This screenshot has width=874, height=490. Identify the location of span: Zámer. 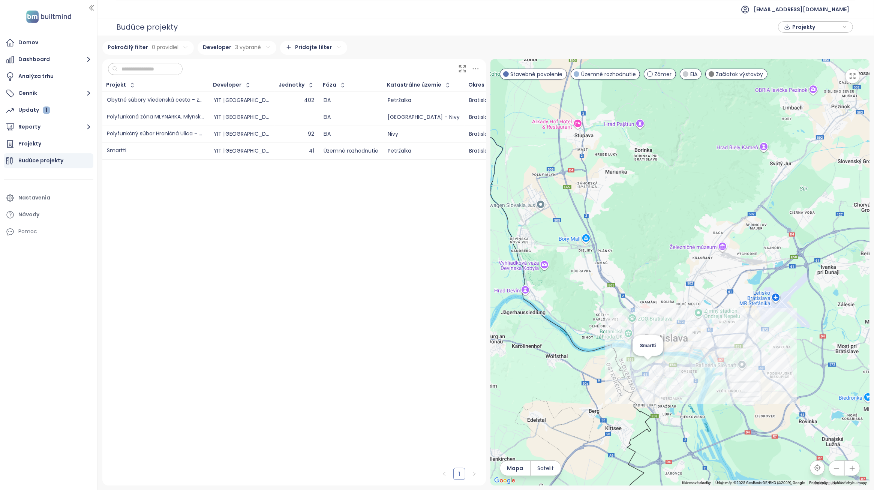
(663, 74).